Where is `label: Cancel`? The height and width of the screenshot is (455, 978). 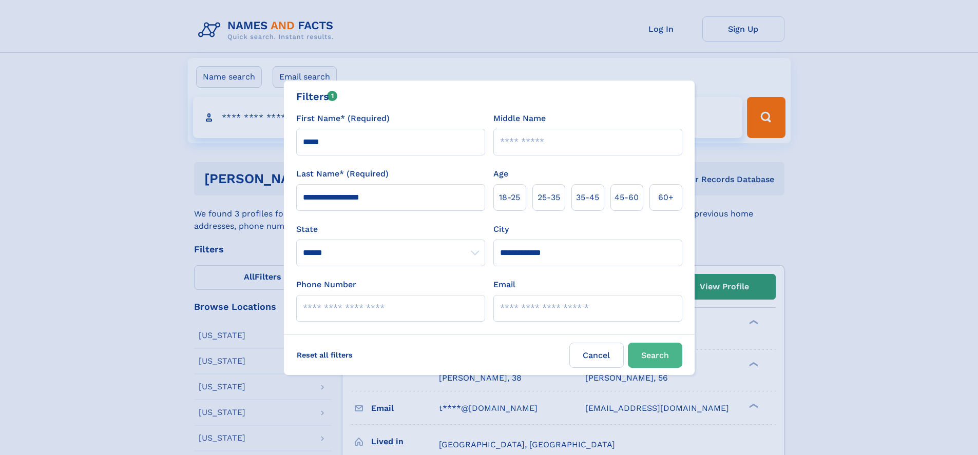
label: Cancel is located at coordinates (596, 355).